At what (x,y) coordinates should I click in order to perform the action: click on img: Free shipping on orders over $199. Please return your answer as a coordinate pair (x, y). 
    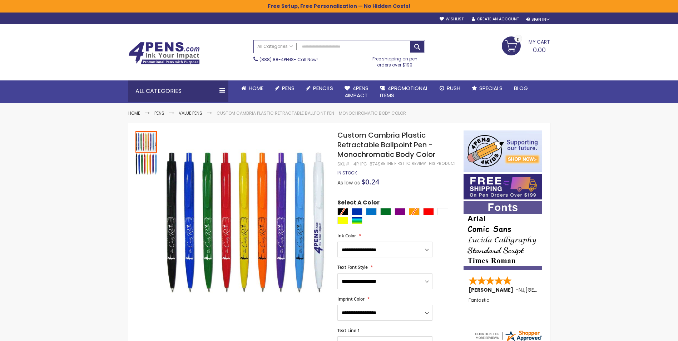
    Looking at the image, I should click on (503, 187).